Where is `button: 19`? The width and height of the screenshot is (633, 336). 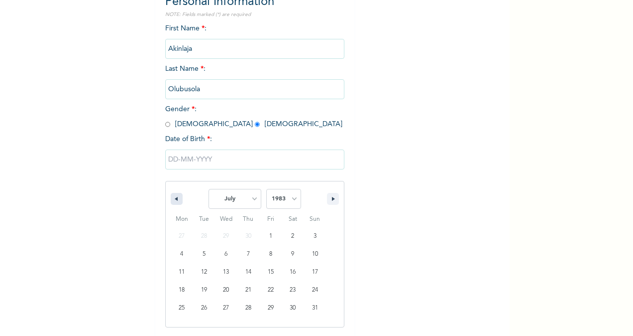 button: 19 is located at coordinates (204, 290).